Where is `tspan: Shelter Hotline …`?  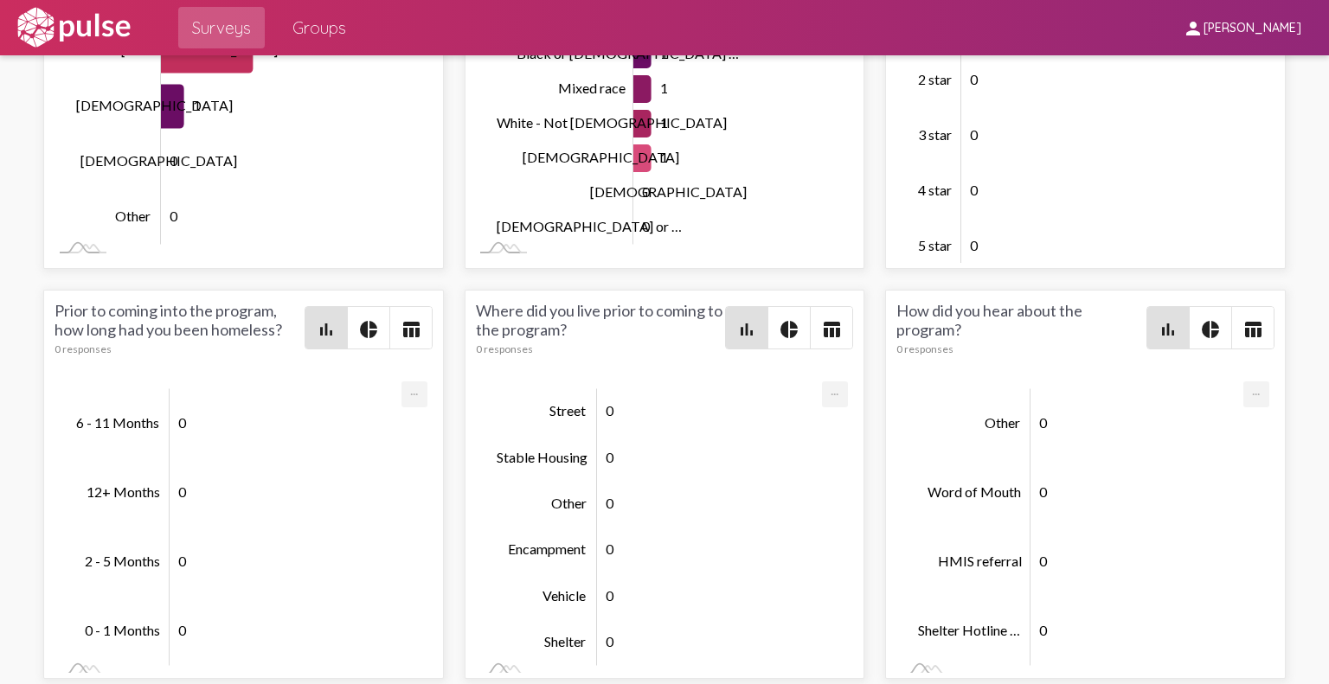
tspan: Shelter Hotline … is located at coordinates (969, 630).